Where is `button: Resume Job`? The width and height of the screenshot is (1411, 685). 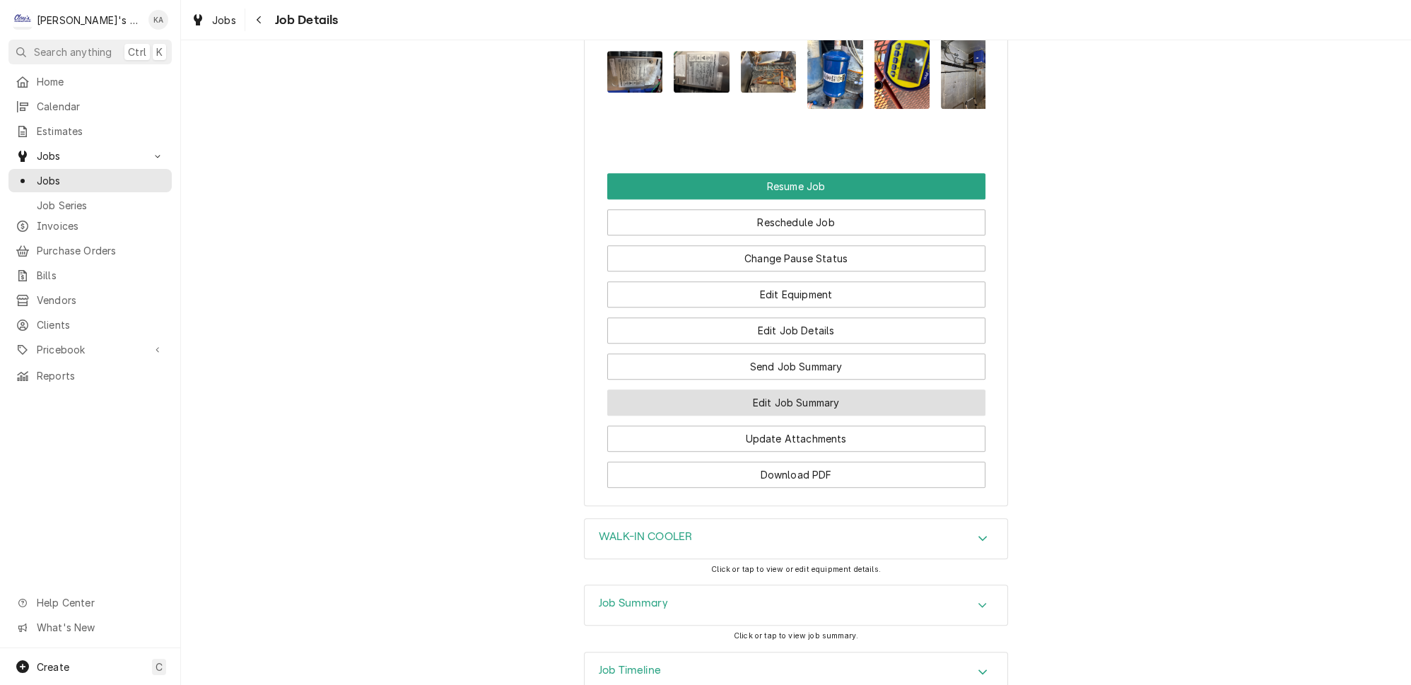
button: Resume Job is located at coordinates (796, 186).